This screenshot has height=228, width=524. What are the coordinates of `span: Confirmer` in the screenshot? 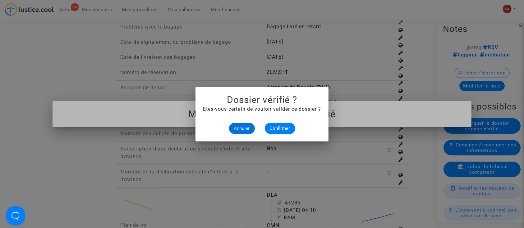 It's located at (280, 129).